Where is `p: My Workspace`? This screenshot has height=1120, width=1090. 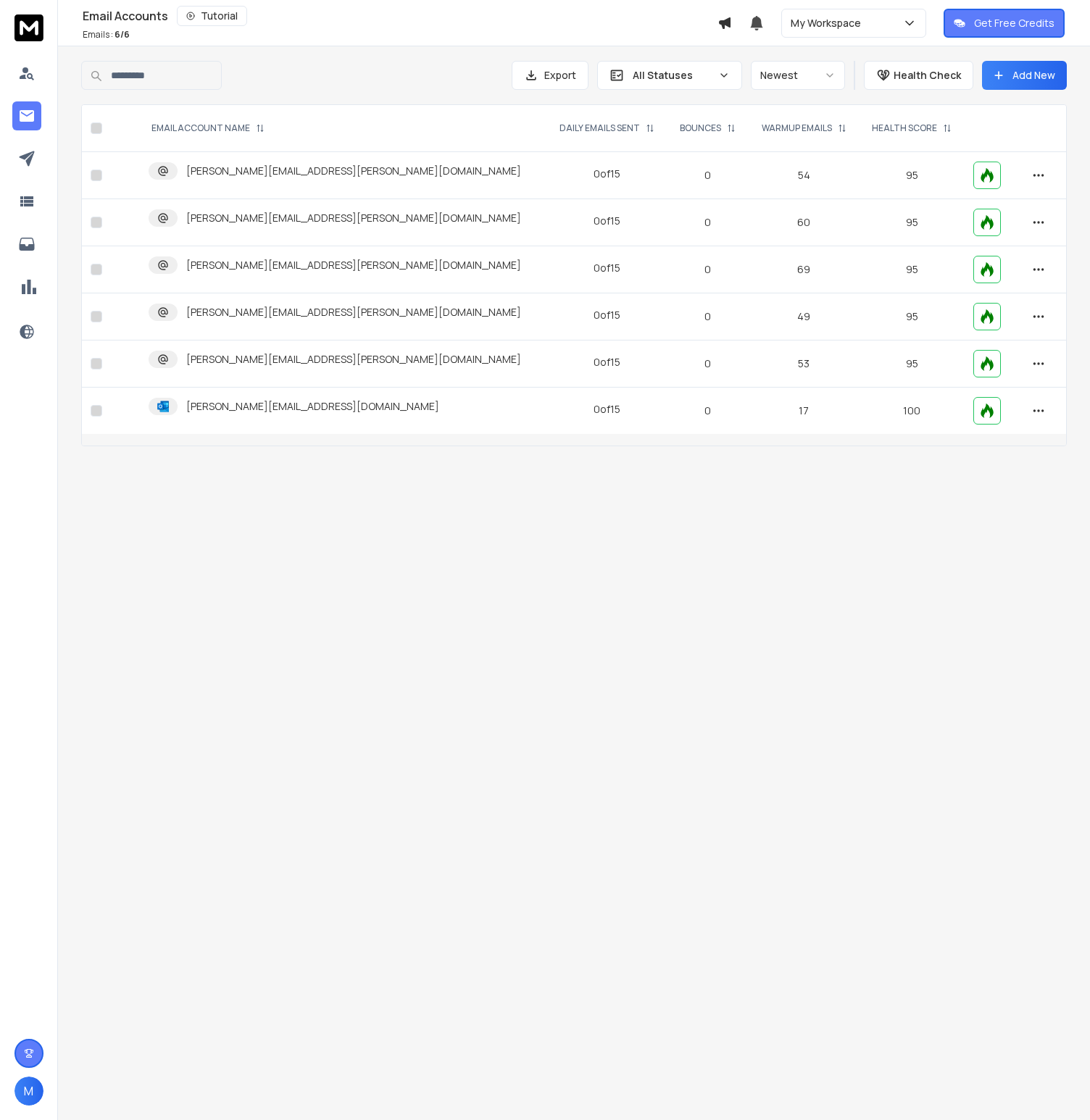 p: My Workspace is located at coordinates (828, 23).